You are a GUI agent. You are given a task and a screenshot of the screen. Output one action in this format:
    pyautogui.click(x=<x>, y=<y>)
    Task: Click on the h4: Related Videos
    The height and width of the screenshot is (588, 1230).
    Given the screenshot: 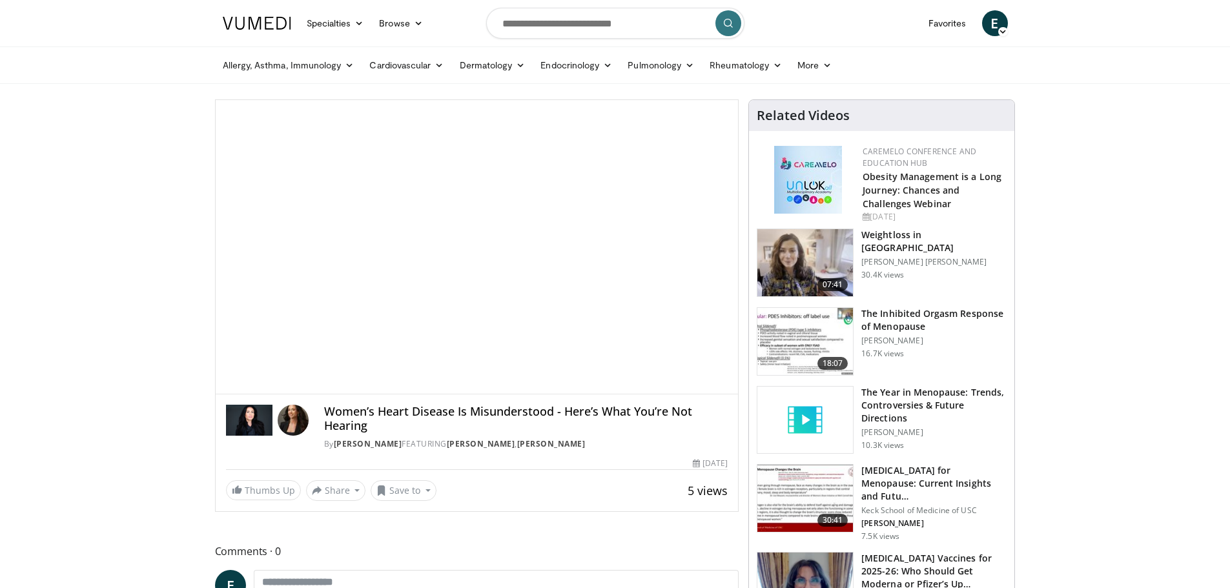 What is the action you would take?
    pyautogui.click(x=803, y=116)
    